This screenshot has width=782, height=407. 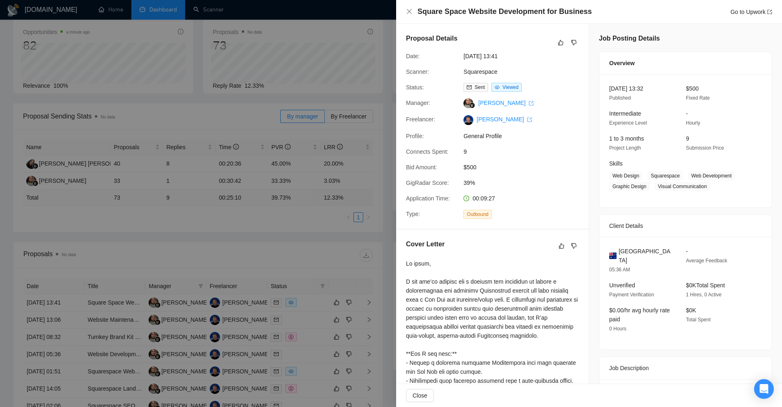 I want to click on div: Client Details, so click(x=685, y=226).